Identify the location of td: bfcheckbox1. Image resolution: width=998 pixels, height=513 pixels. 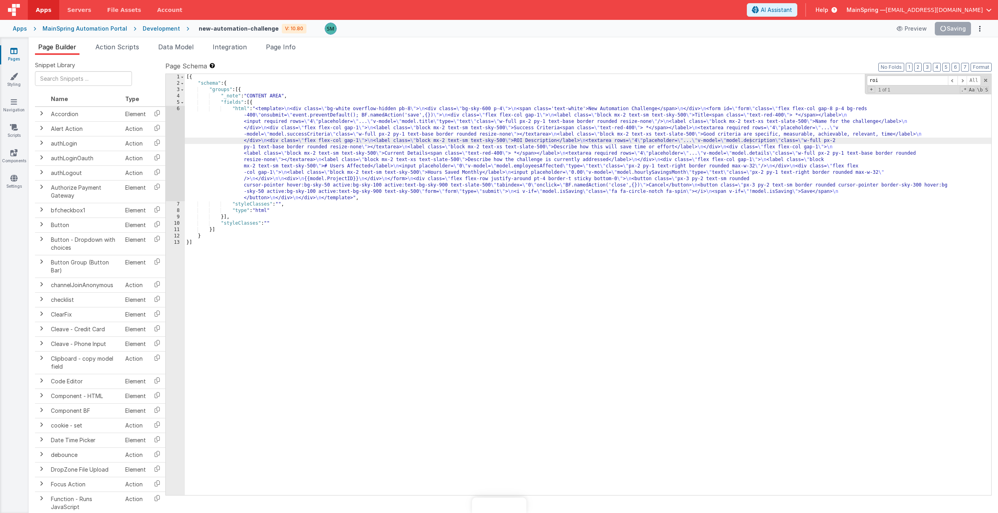
(85, 210).